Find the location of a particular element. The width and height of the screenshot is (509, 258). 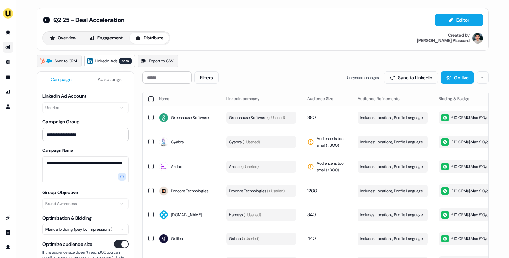

img: Vincent is located at coordinates (478, 38).